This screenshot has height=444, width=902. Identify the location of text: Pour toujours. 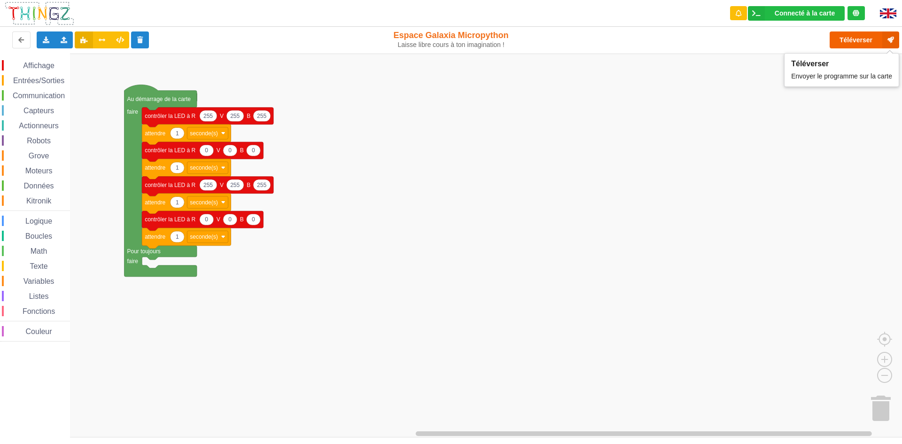
(144, 251).